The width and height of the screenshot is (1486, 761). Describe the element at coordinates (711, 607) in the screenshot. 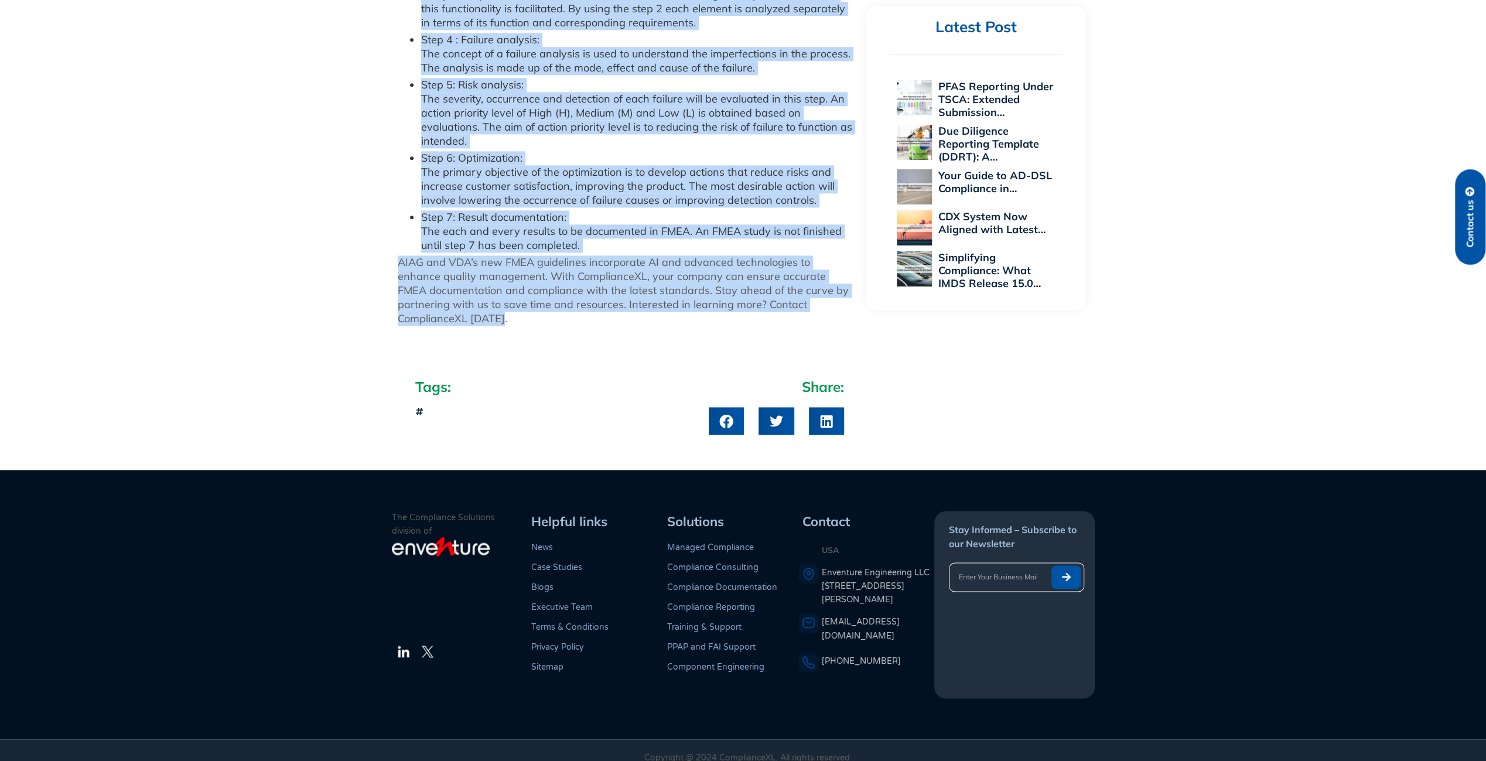

I see `a: Compliance Reporting` at that location.